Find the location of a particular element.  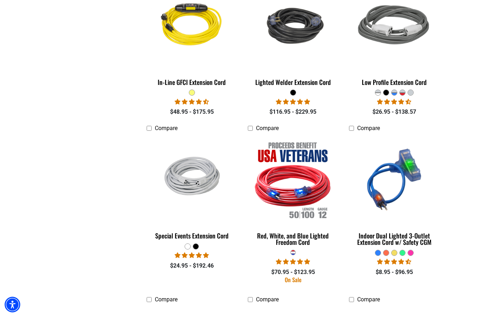

a: blue Indoor Dual Lighted 3-Outlet Extension Cord w/ Safety CGM is located at coordinates (394, 192).